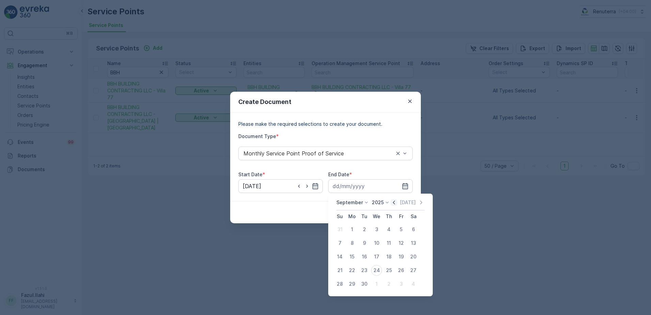 The height and width of the screenshot is (315, 651). I want to click on label: Document Type, so click(257, 136).